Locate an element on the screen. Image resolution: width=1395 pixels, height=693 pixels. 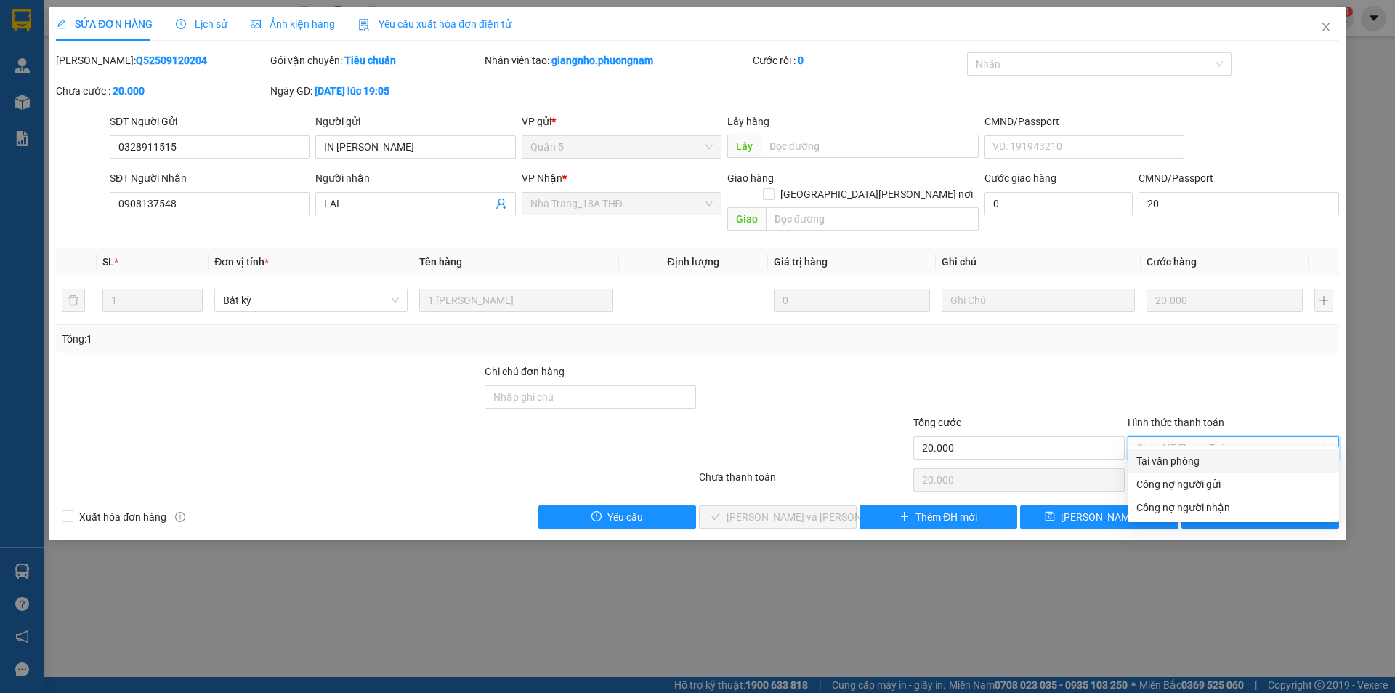
span: plus is located at coordinates (905, 517).